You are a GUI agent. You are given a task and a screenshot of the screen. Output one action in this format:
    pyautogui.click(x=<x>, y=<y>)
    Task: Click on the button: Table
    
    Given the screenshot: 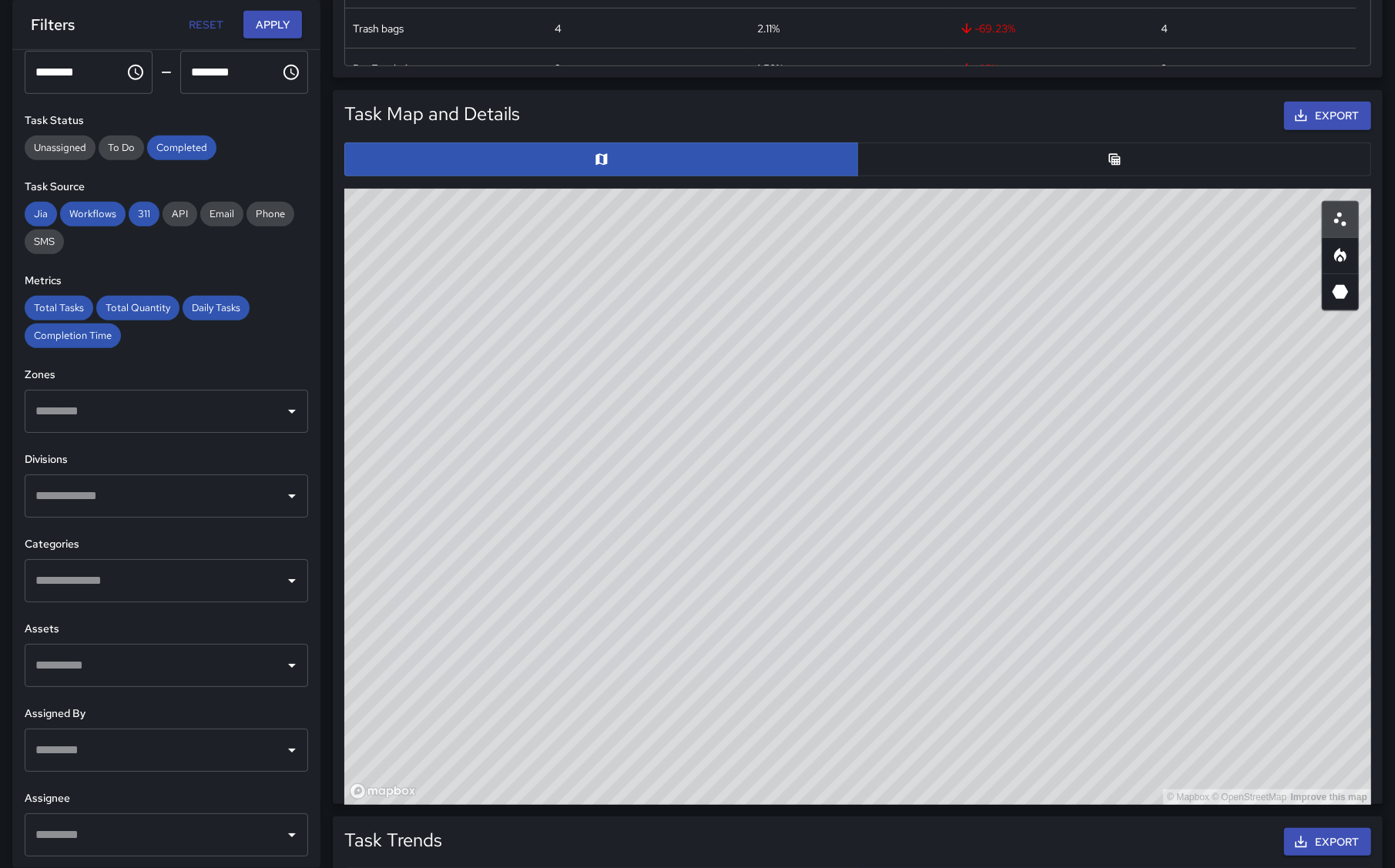 What is the action you would take?
    pyautogui.click(x=1114, y=159)
    